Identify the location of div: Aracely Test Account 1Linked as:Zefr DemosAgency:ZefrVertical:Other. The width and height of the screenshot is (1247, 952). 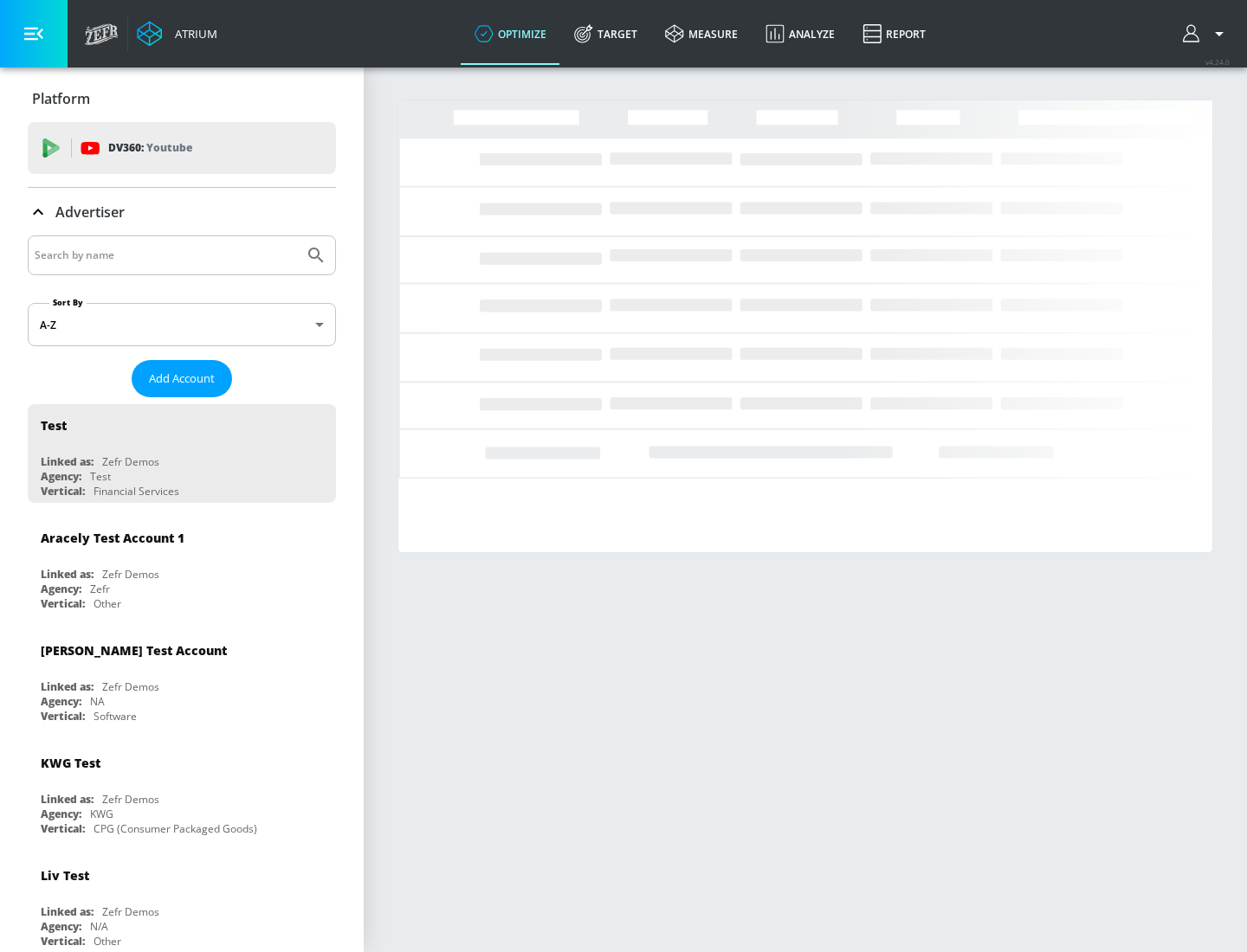
(182, 566).